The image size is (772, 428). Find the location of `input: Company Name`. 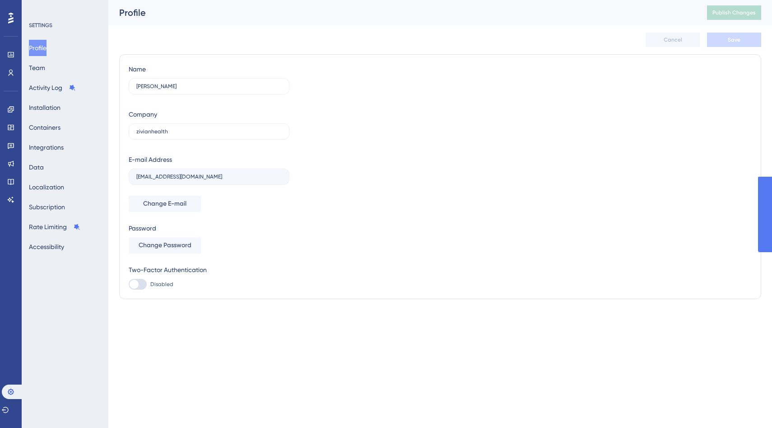

input: Company Name is located at coordinates (209, 131).